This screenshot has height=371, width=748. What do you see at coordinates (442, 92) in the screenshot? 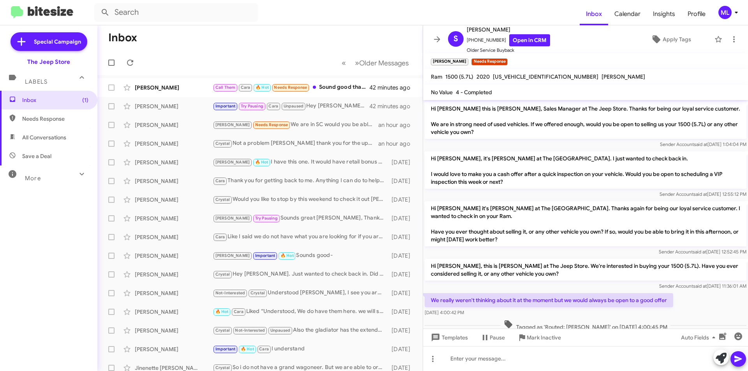
I see `span: No Value` at bounding box center [442, 92].